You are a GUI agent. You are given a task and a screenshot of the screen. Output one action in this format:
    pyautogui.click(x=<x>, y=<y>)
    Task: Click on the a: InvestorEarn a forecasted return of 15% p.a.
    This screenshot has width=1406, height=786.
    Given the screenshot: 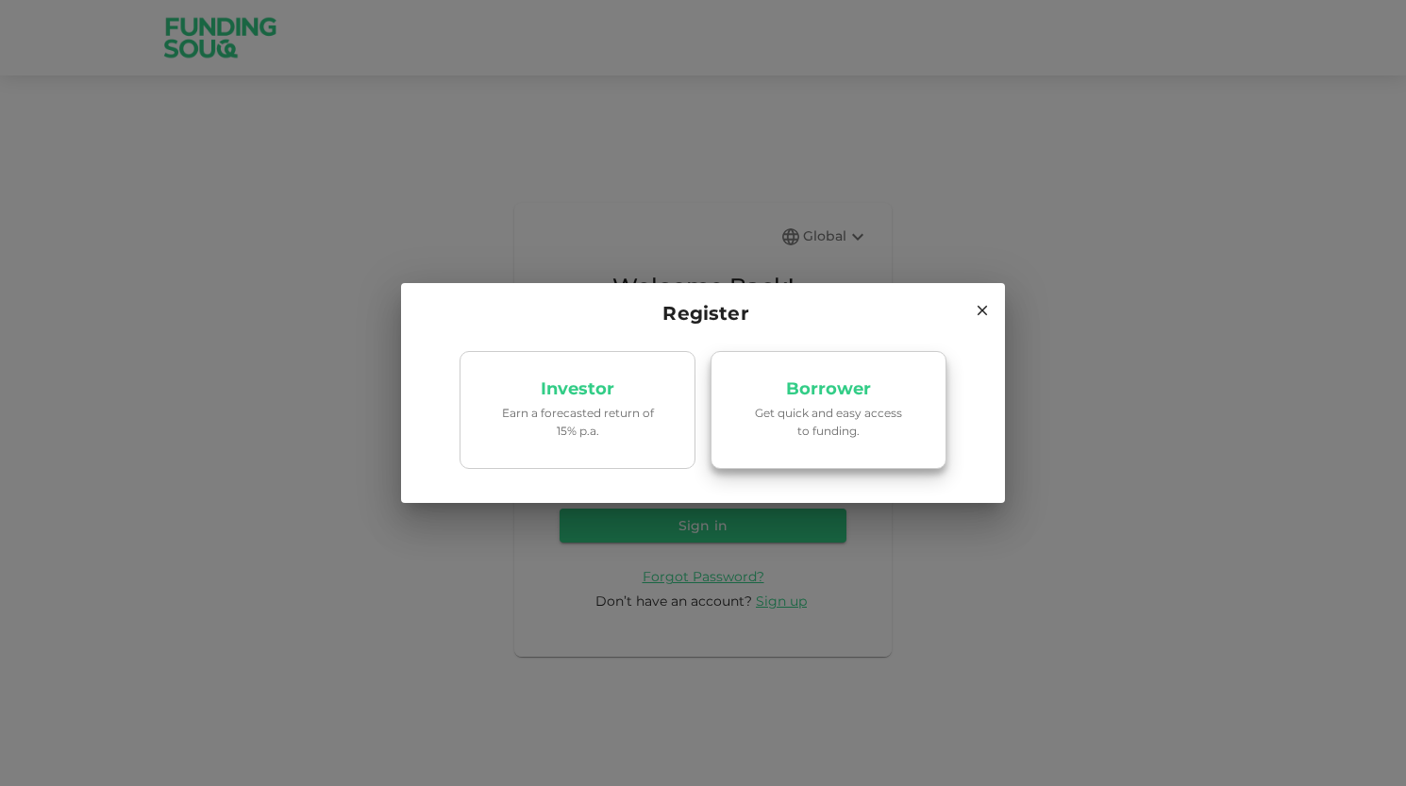 What is the action you would take?
    pyautogui.click(x=578, y=411)
    